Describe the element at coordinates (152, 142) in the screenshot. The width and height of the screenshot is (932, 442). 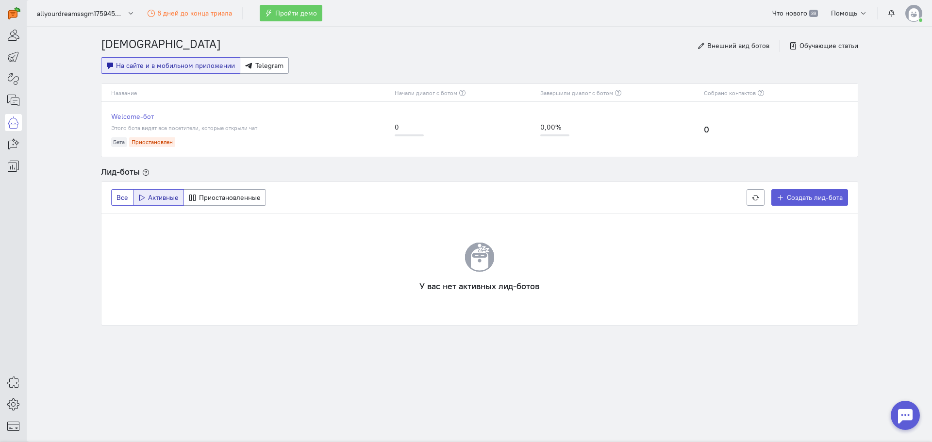
I see `span: Приостановлен` at that location.